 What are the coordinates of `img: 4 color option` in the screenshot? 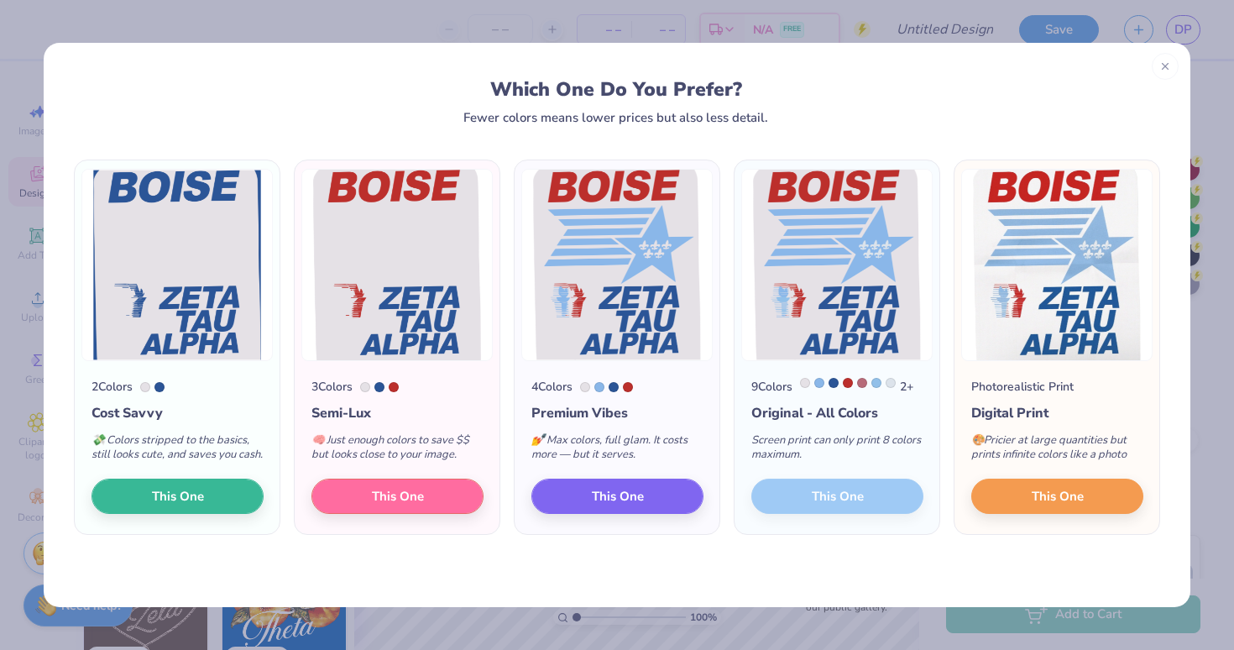 It's located at (617, 264).